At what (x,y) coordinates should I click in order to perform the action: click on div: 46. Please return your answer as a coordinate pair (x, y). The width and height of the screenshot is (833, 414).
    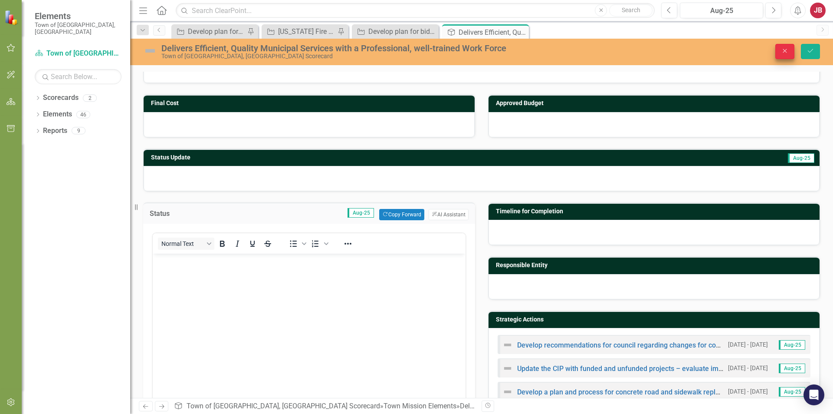
    Looking at the image, I should click on (83, 114).